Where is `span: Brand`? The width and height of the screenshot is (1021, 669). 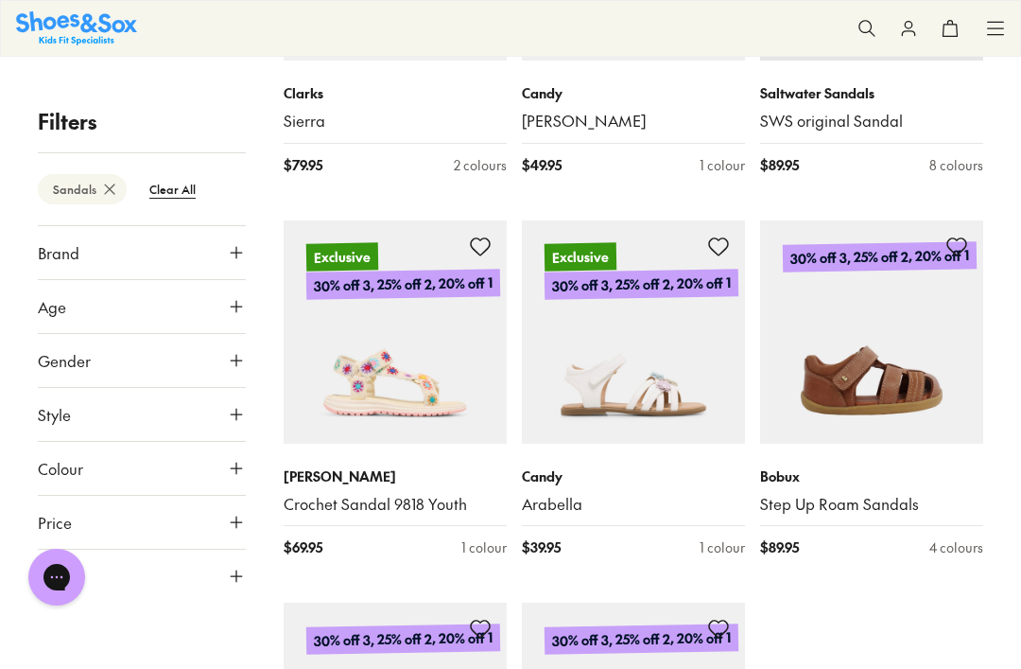 span: Brand is located at coordinates (59, 253).